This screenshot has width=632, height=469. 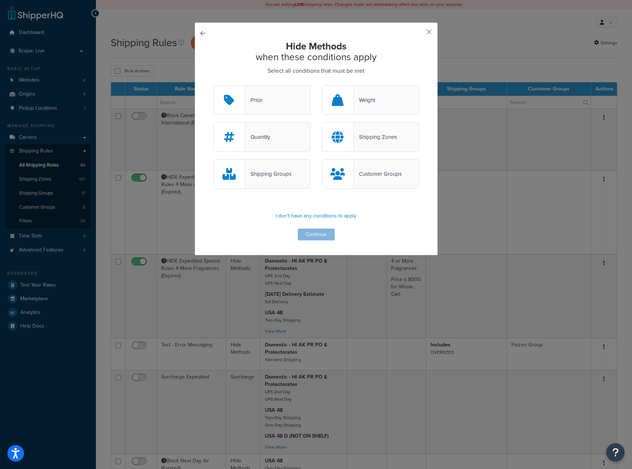 What do you see at coordinates (258, 137) in the screenshot?
I see `div: Quantity` at bounding box center [258, 137].